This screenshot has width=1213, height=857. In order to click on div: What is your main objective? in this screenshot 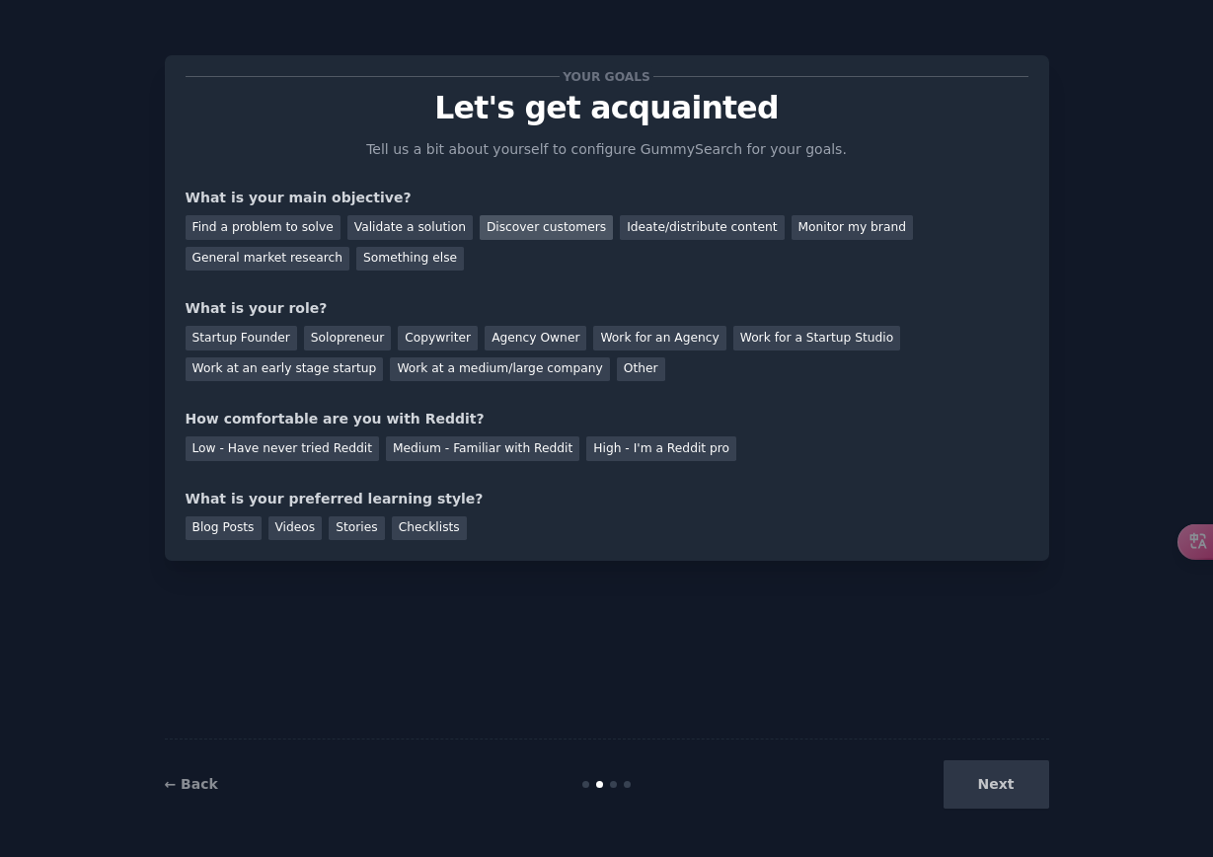, I will do `click(607, 197)`.